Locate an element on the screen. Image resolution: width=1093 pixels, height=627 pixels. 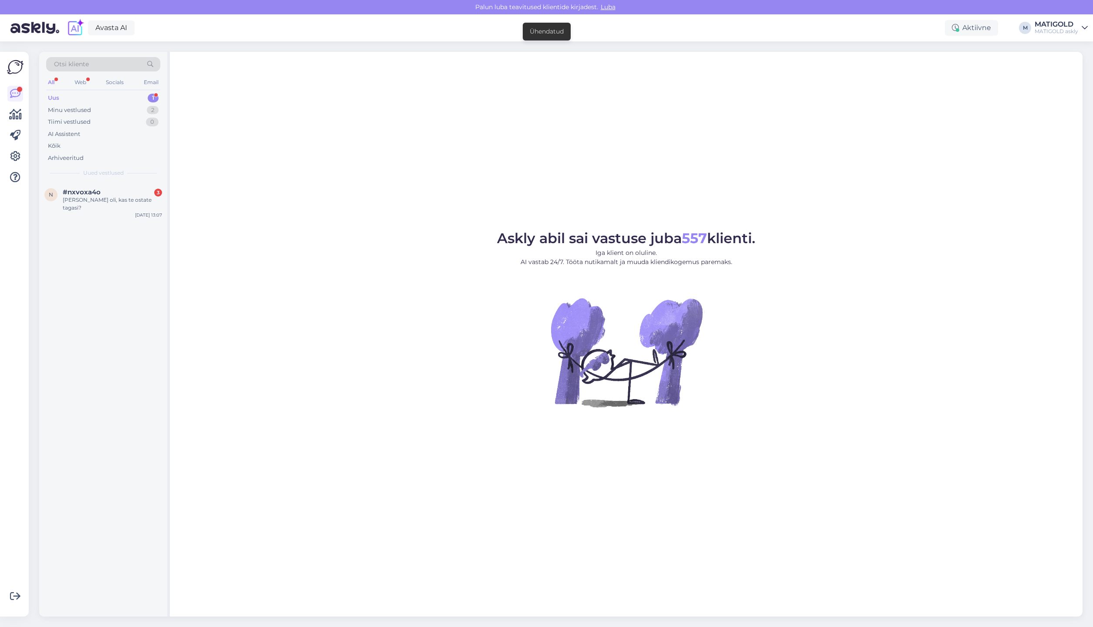
div: AI Assistent is located at coordinates (64, 134).